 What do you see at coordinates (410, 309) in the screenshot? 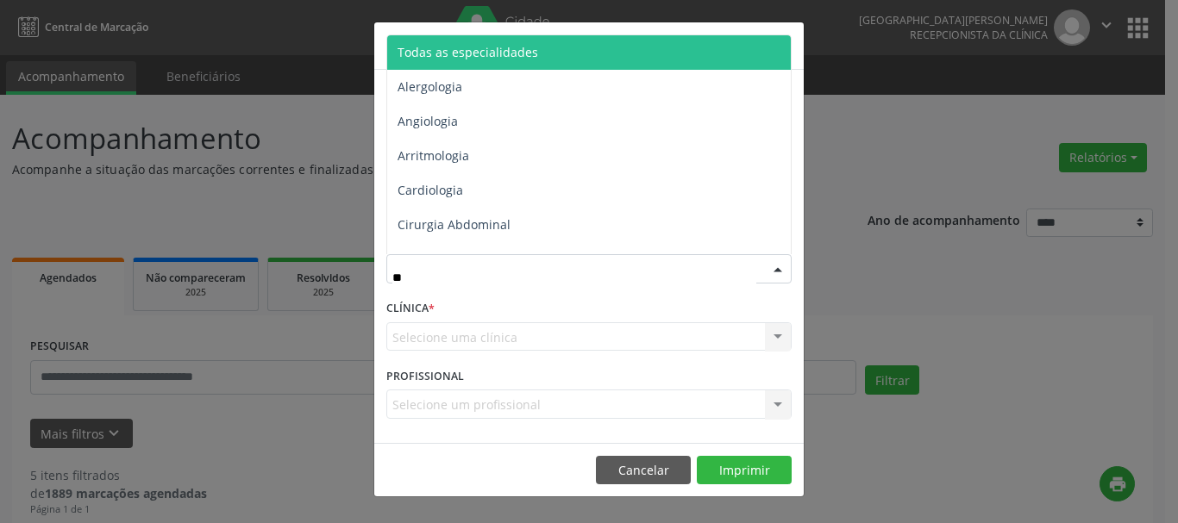
I see `label: CLÍNICA` at bounding box center [410, 309].